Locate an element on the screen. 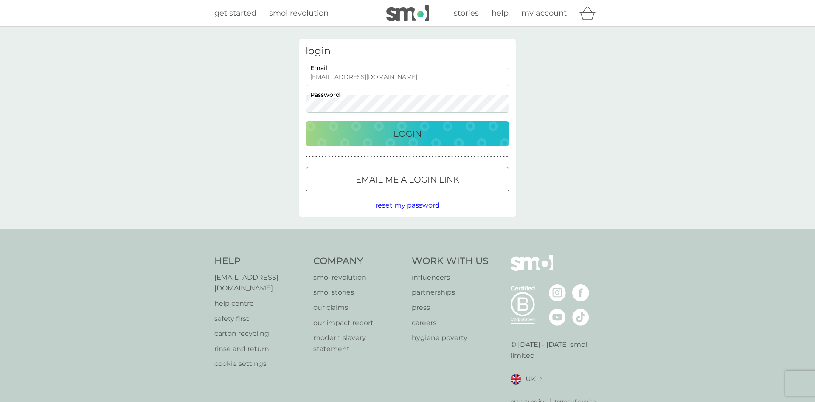 Image resolution: width=815 pixels, height=402 pixels. a: modern slavery statement is located at coordinates (358, 343).